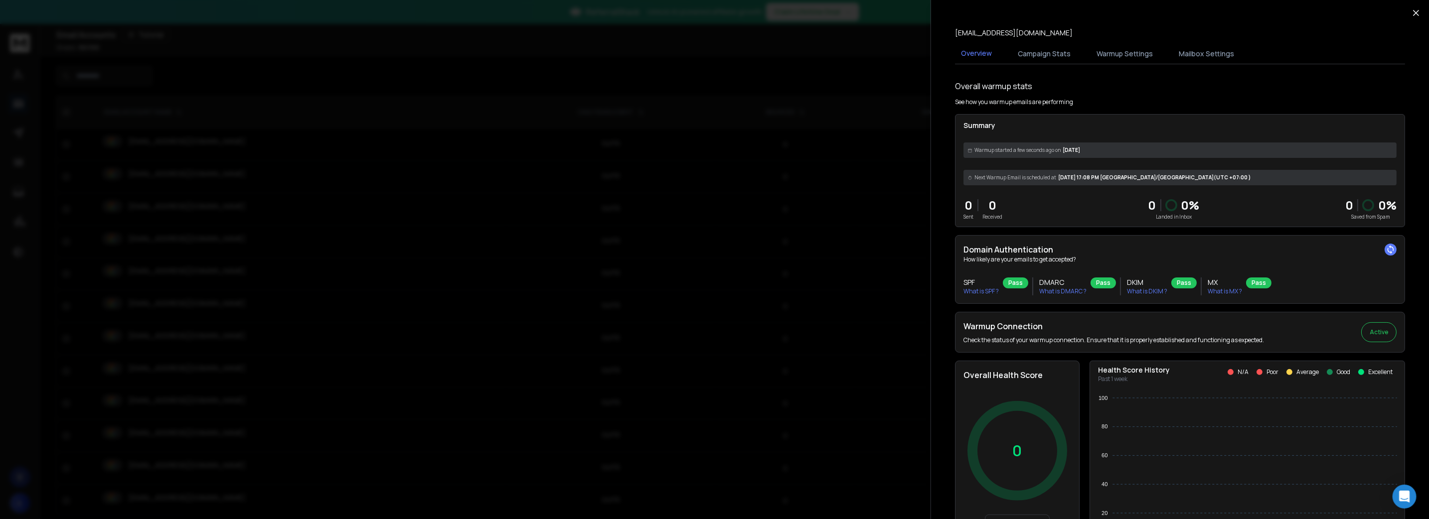  I want to click on button: Overview, so click(977, 54).